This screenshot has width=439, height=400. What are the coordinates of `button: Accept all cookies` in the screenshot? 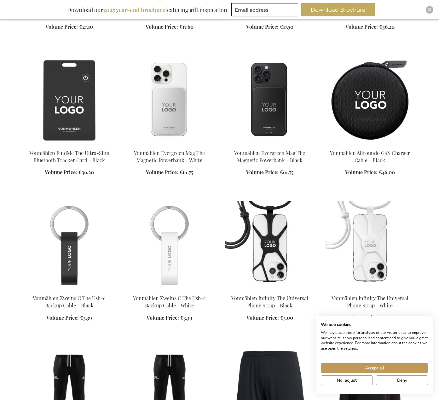 It's located at (375, 368).